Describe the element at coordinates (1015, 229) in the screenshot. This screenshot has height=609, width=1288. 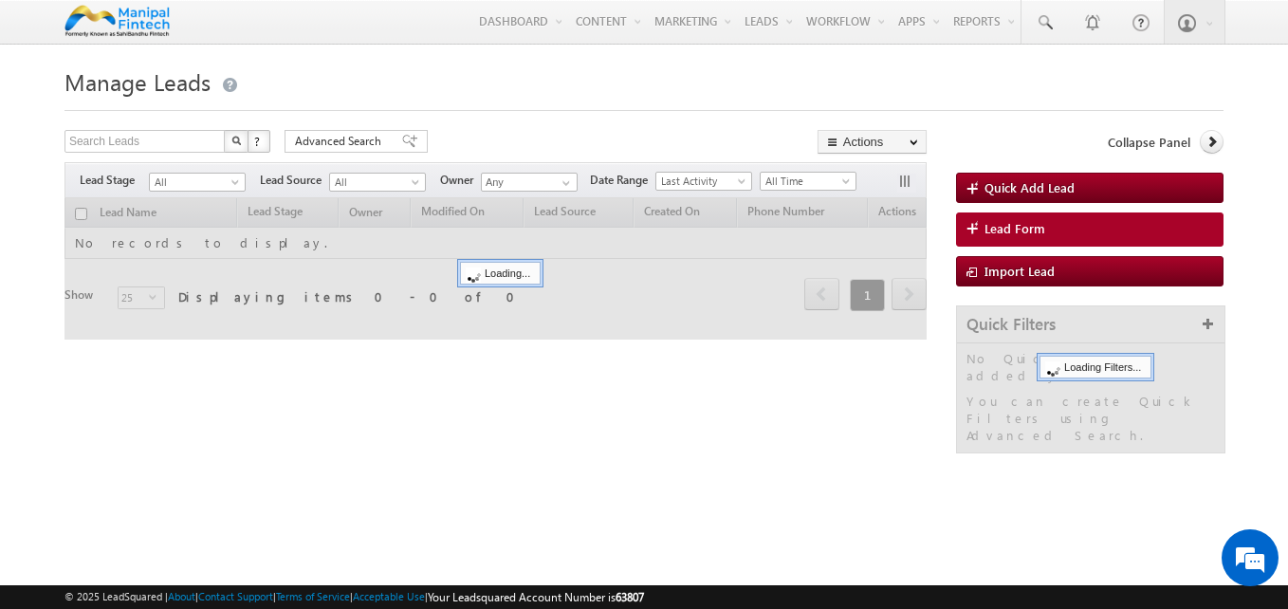
I see `span: Lead Form` at that location.